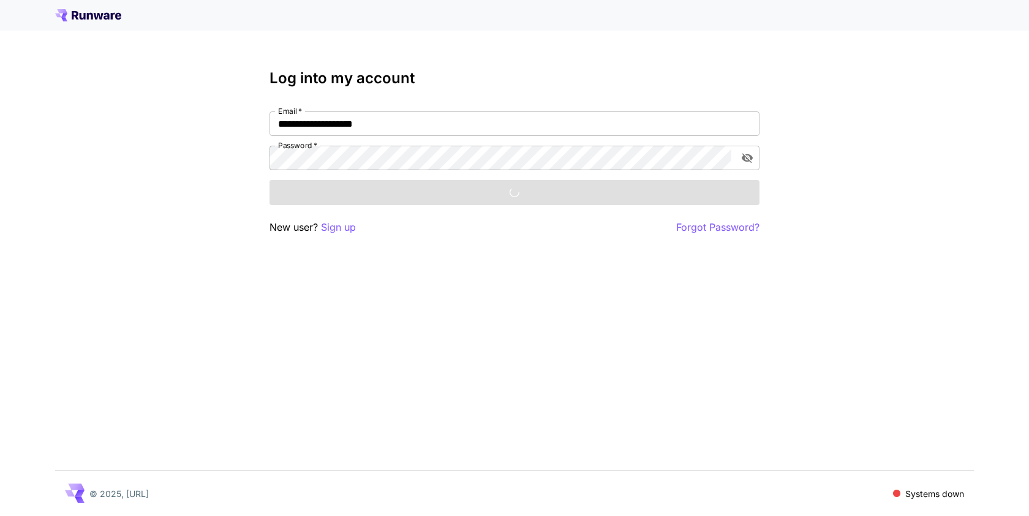 The image size is (1029, 516). I want to click on p: New user?, so click(312, 227).